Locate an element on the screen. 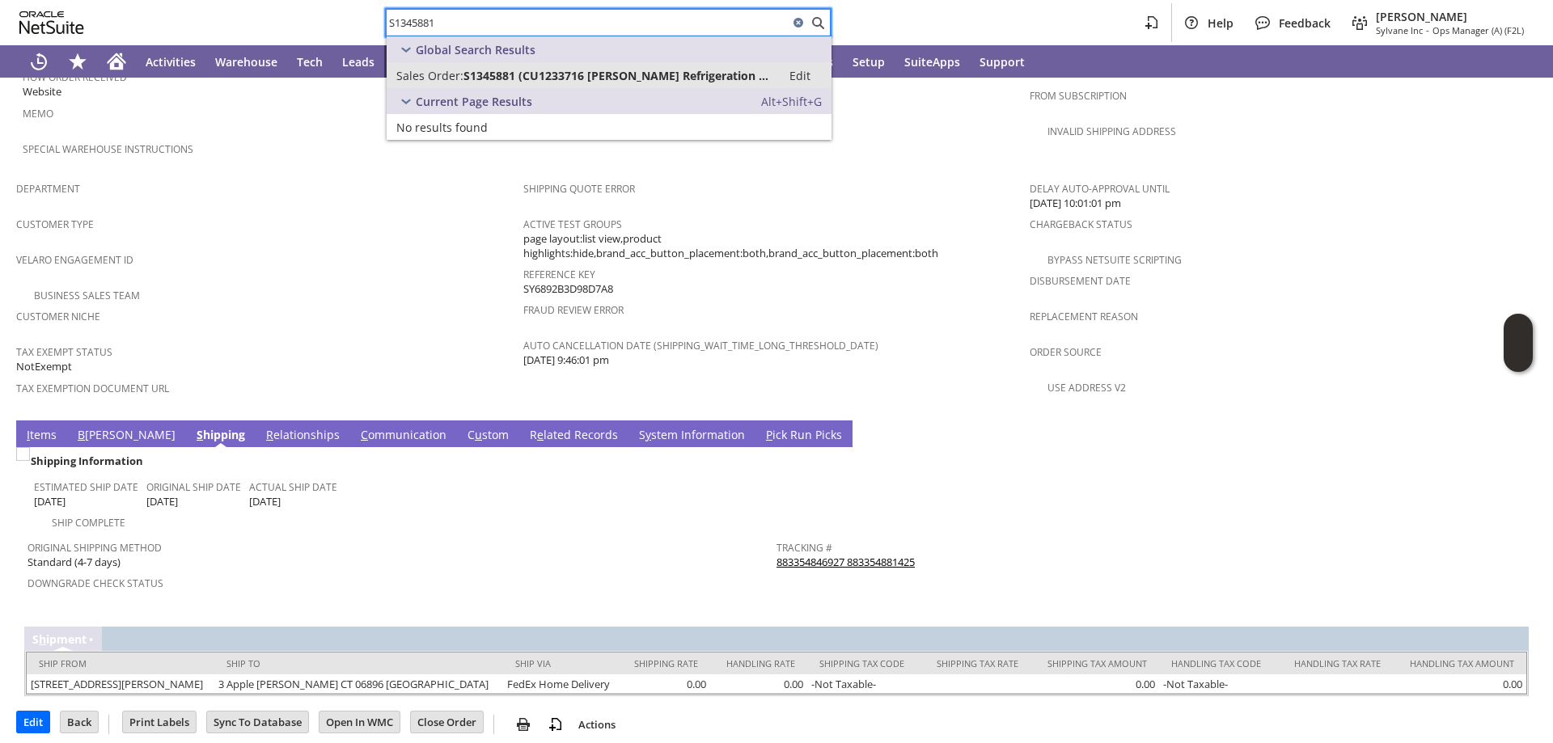 Image resolution: width=1553 pixels, height=743 pixels. span: Current Page Results is located at coordinates (474, 101).